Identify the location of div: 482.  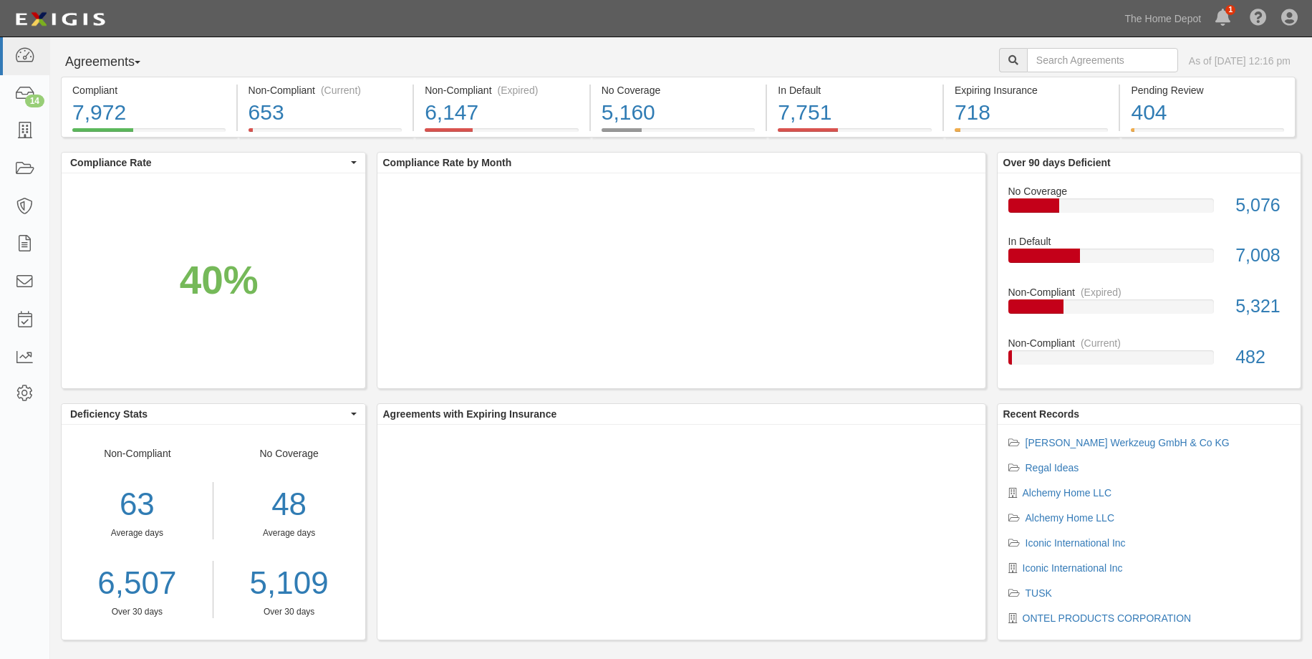
(1262, 357).